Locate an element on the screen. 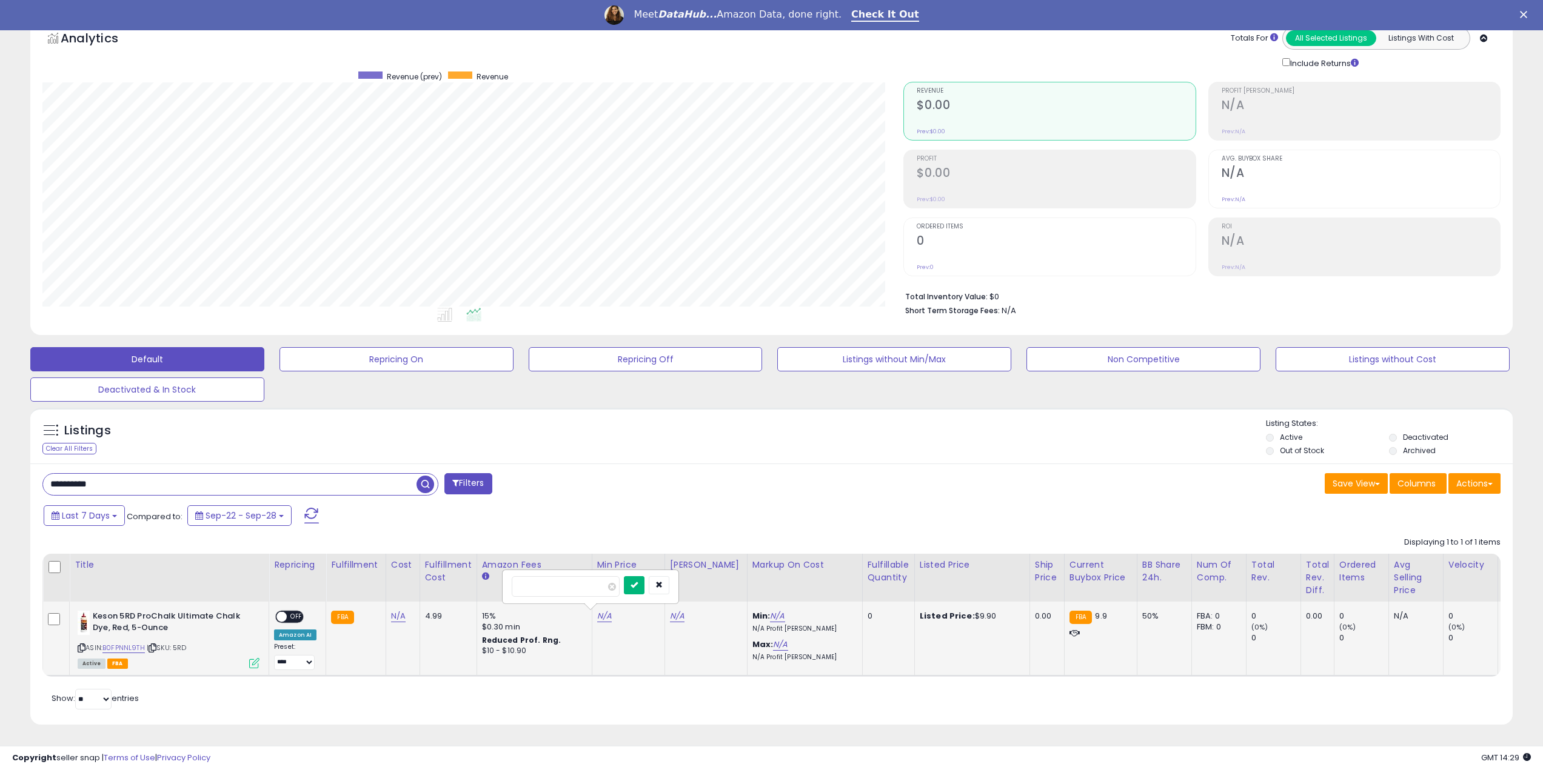 Image resolution: width=1543 pixels, height=770 pixels. div: seller snap | | is located at coordinates (111, 758).